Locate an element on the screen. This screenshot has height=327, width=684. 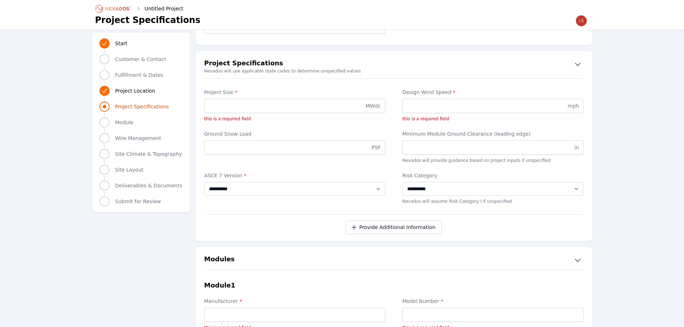
label: Minimum Module Ground Clearance (leading edge) is located at coordinates (493, 134).